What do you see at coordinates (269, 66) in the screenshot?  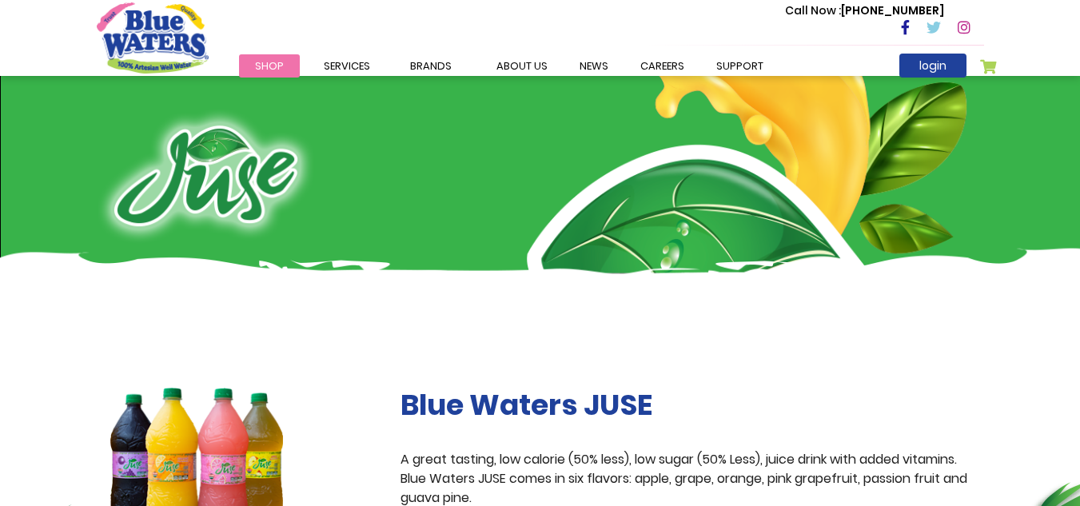 I see `span: Shop` at bounding box center [269, 66].